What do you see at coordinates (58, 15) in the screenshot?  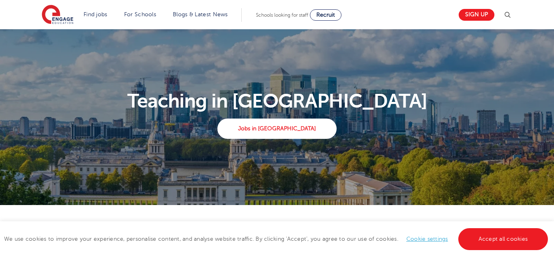 I see `img: Engage Education` at bounding box center [58, 15].